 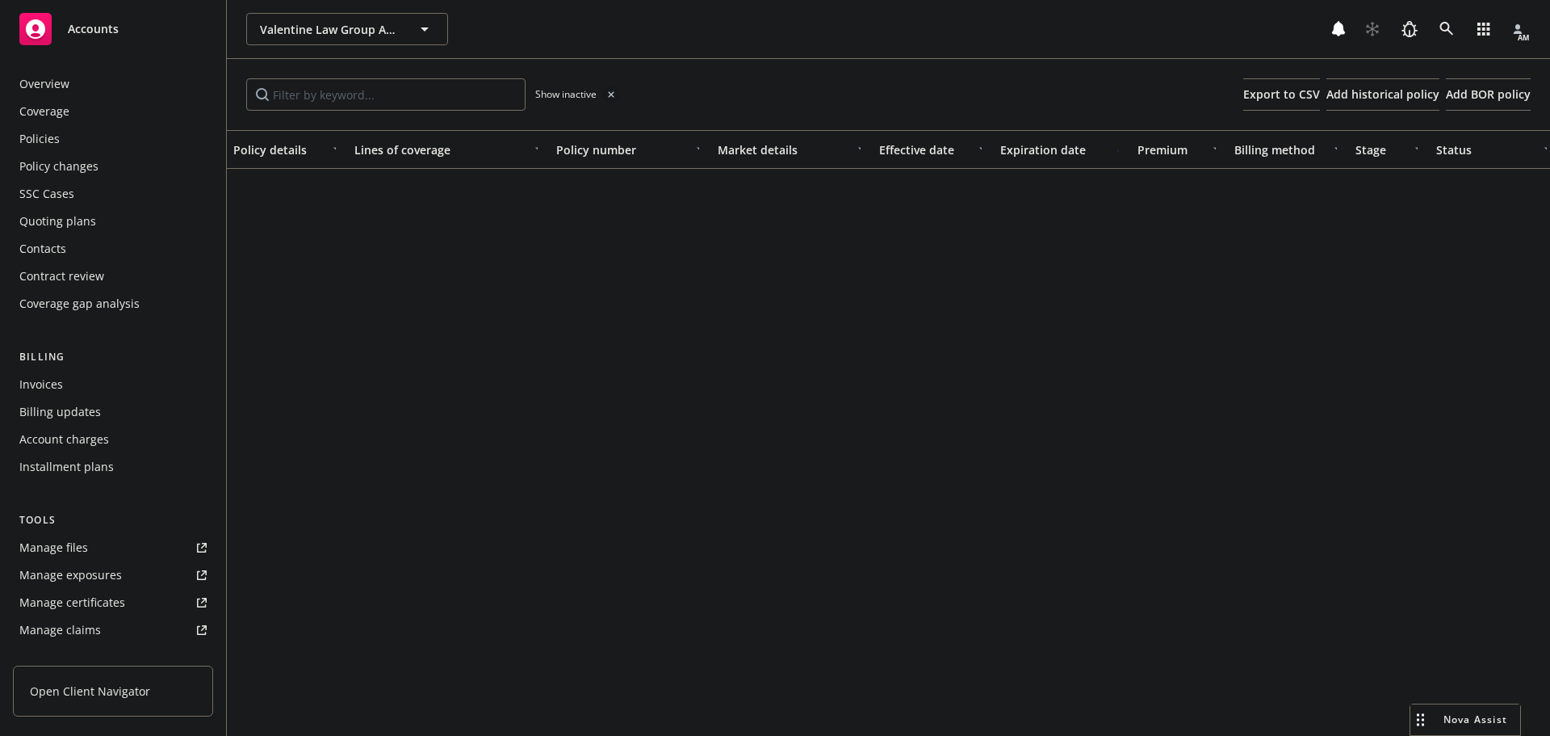 What do you see at coordinates (1054, 149) in the screenshot?
I see `div: Expiration date` at bounding box center [1054, 149].